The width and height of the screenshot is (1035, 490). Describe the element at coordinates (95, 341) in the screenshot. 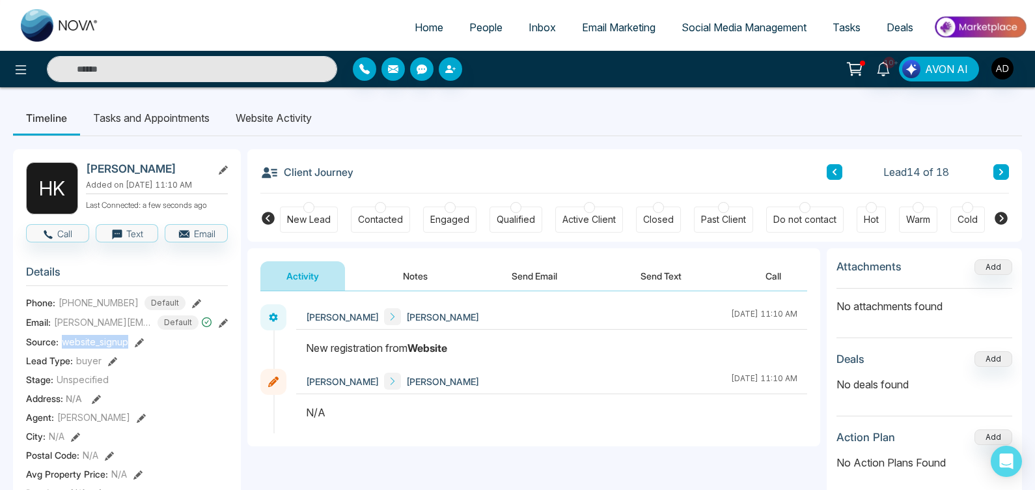

I see `span: website_signup` at that location.